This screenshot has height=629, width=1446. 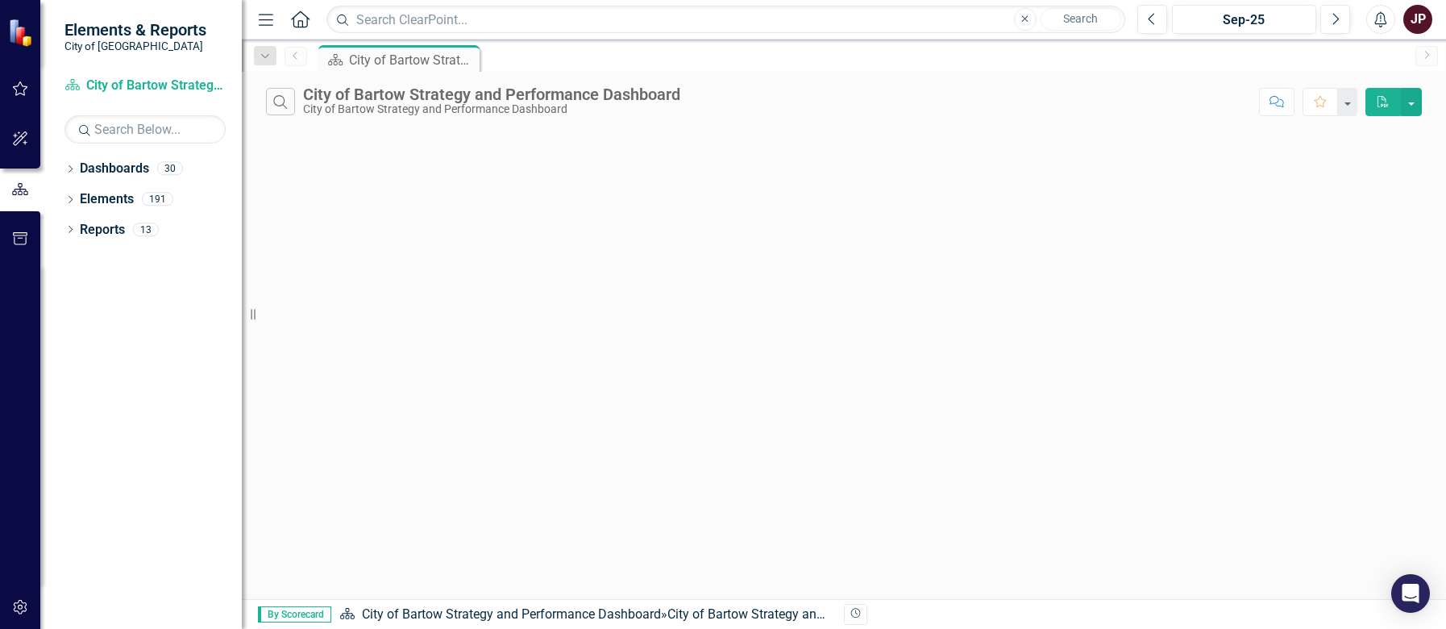 What do you see at coordinates (1080, 19) in the screenshot?
I see `span: Search` at bounding box center [1080, 19].